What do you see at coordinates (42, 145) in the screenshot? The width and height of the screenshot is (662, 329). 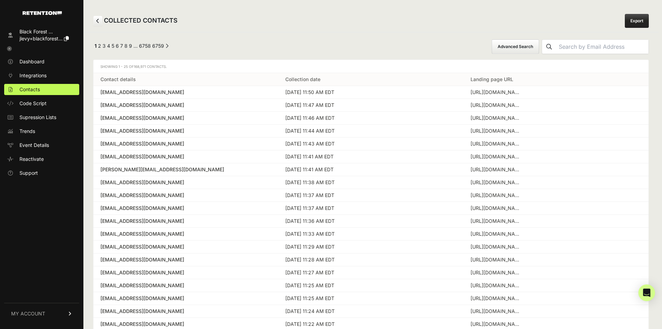 I see `a: Event Details` at bounding box center [42, 145].